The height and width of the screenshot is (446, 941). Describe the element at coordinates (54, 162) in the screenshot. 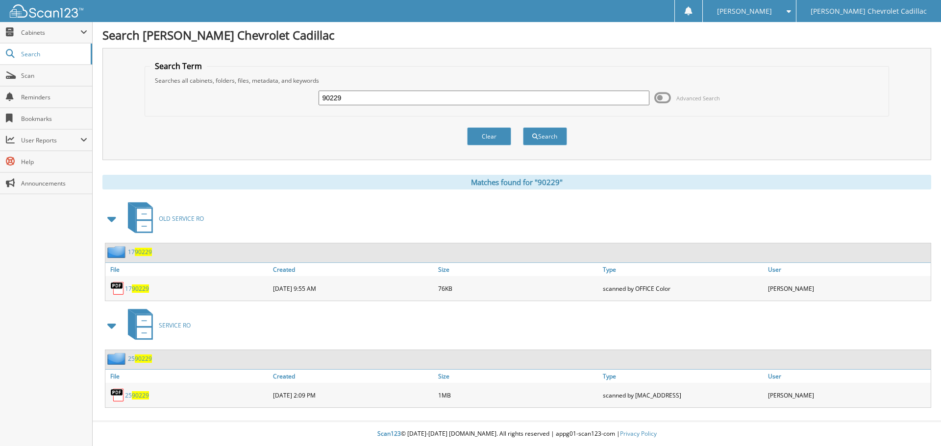

I see `span: Help` at that location.